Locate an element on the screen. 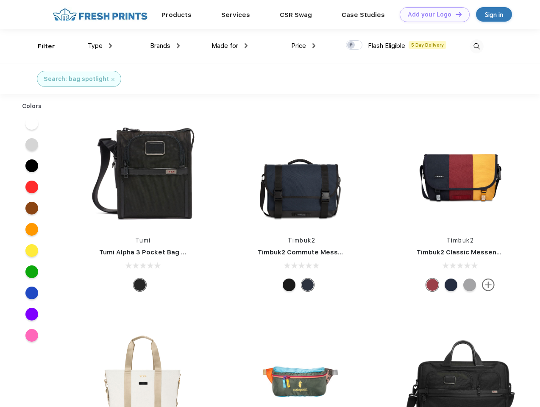  a: Tumi is located at coordinates (143, 240).